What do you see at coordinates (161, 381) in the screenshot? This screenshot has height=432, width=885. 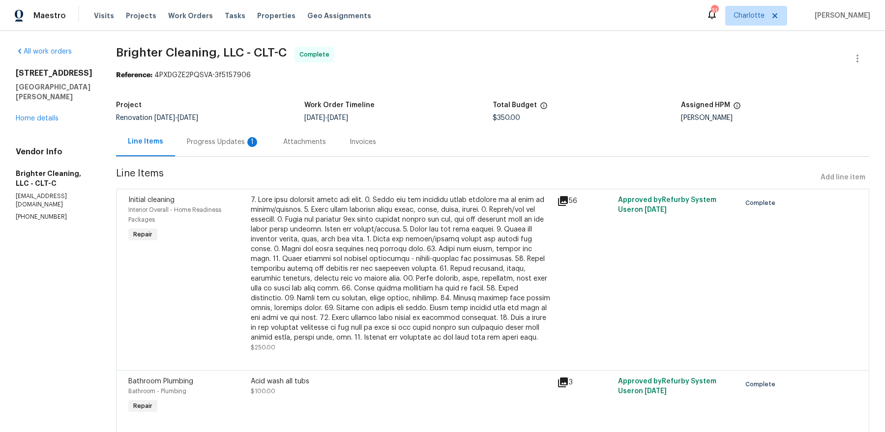 I see `span: Bathroom Plumbing` at bounding box center [161, 381].